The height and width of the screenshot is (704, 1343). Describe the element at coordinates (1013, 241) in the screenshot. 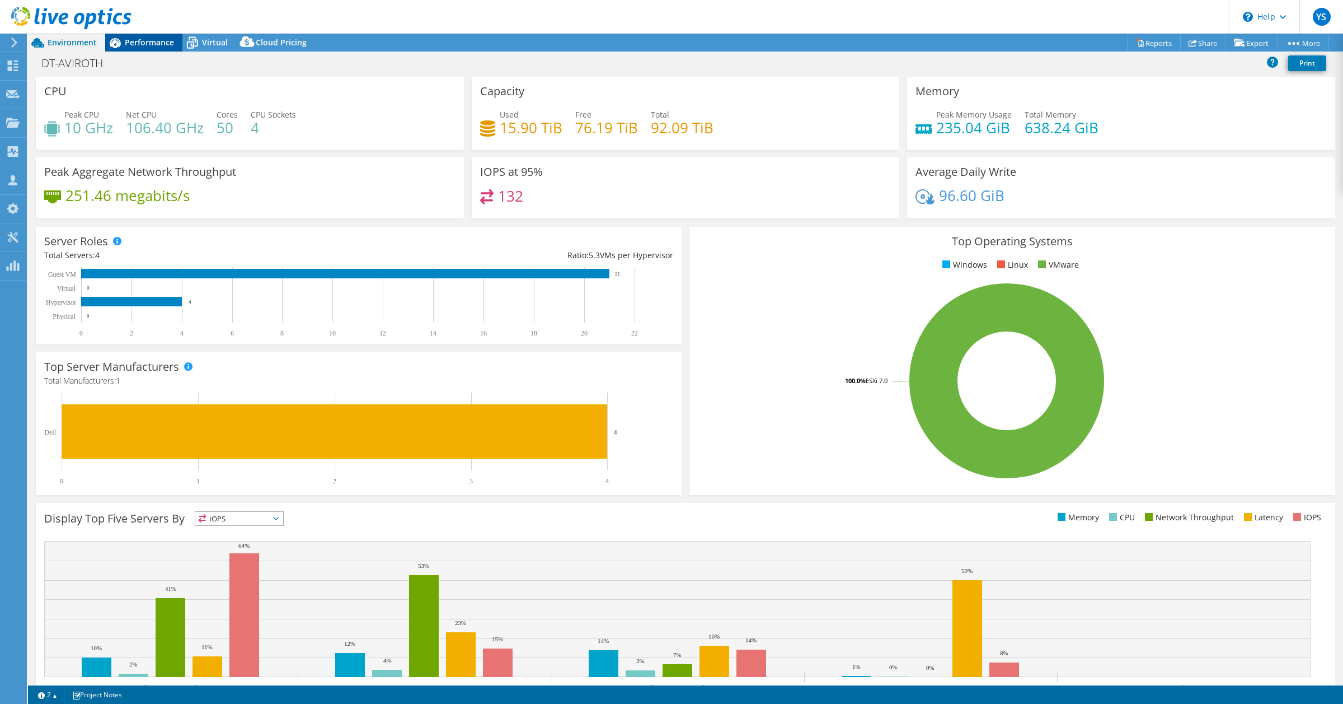

I see `h3: Top Operating Systems` at that location.